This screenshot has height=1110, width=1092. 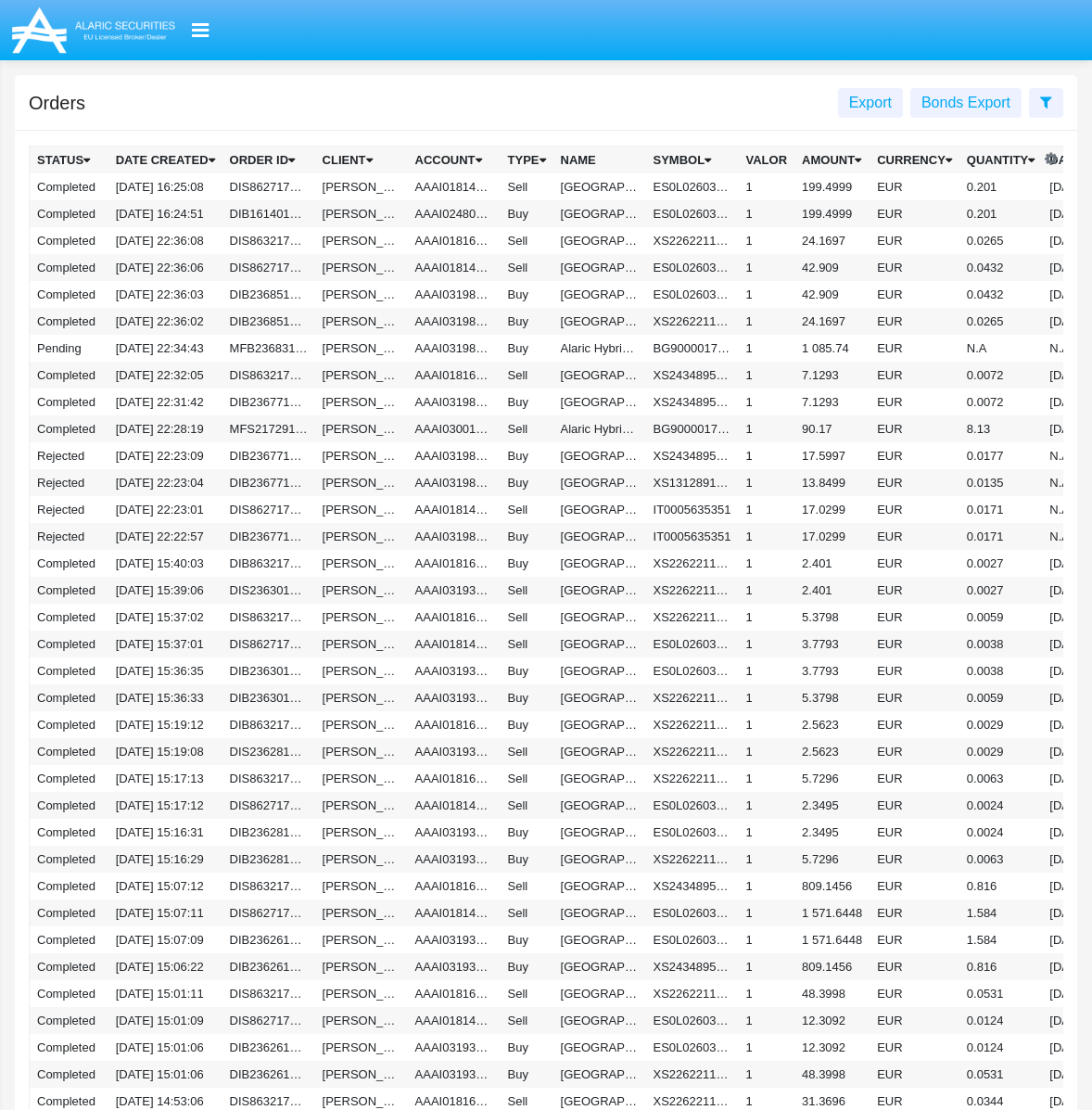 I want to click on th: Date Created, so click(x=165, y=160).